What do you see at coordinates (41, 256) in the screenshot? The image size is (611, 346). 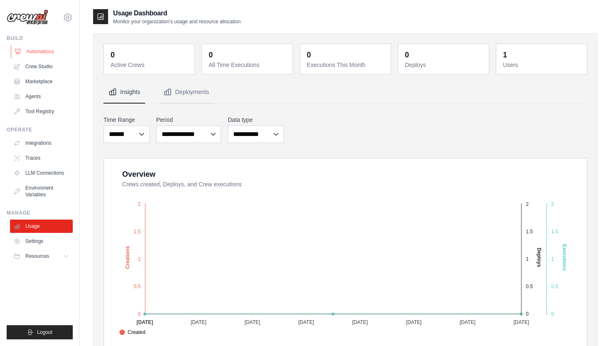 I see `button: Resources` at bounding box center [41, 256].